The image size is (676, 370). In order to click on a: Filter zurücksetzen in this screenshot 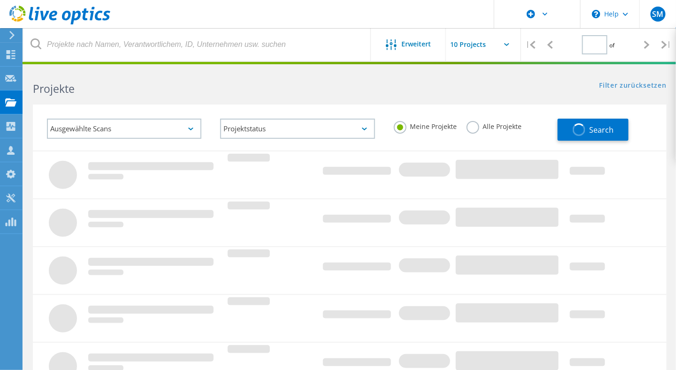, I will do `click(632, 86)`.